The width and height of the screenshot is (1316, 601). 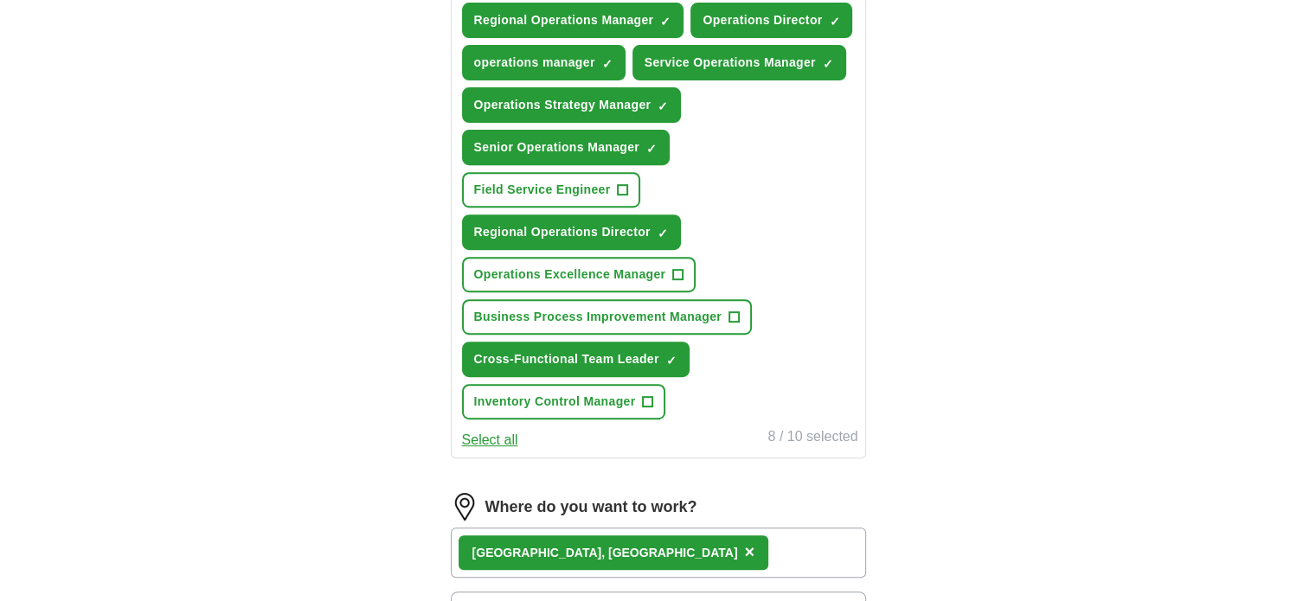 What do you see at coordinates (564, 402) in the screenshot?
I see `button: Inventory Control Manager` at bounding box center [564, 402].